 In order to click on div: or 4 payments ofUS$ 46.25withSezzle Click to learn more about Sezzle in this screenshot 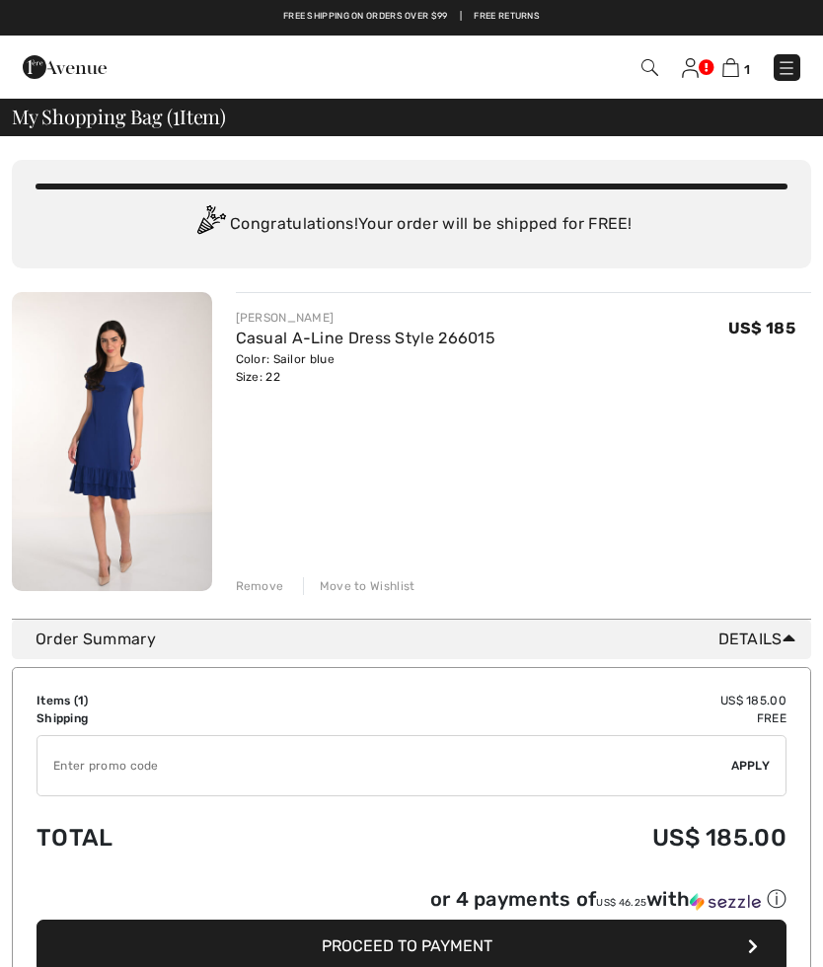, I will do `click(412, 903)`.